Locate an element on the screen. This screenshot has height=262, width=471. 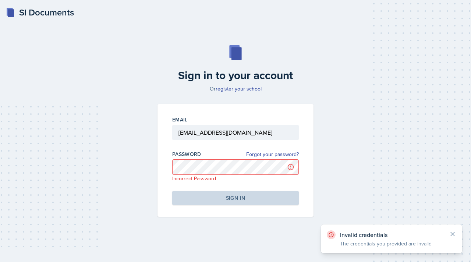
p: Invalid credentials is located at coordinates (392, 235).